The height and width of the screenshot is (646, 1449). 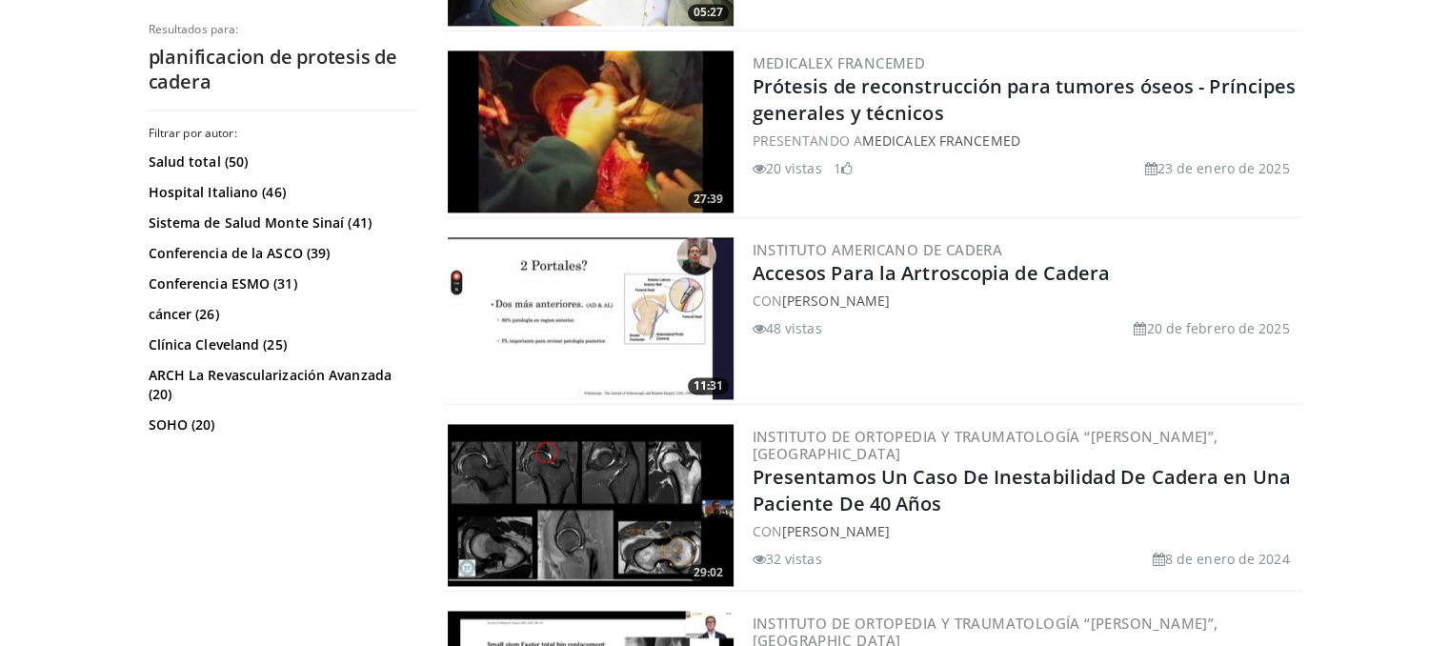 What do you see at coordinates (279, 385) in the screenshot?
I see `a: ARCH La Revascularización Avanzada (20)` at bounding box center [279, 385].